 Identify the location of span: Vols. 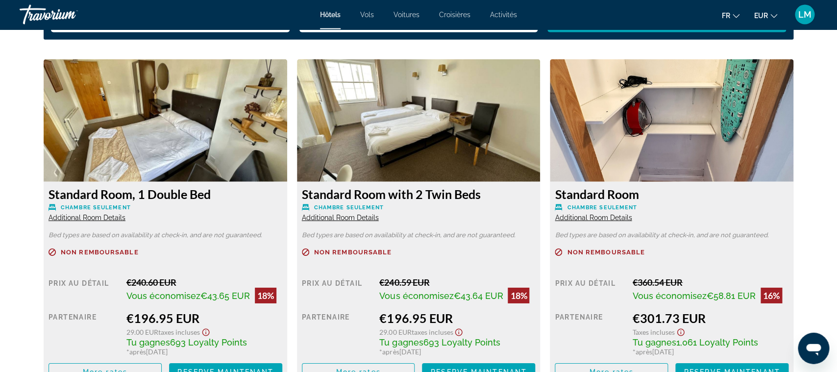
(367, 15).